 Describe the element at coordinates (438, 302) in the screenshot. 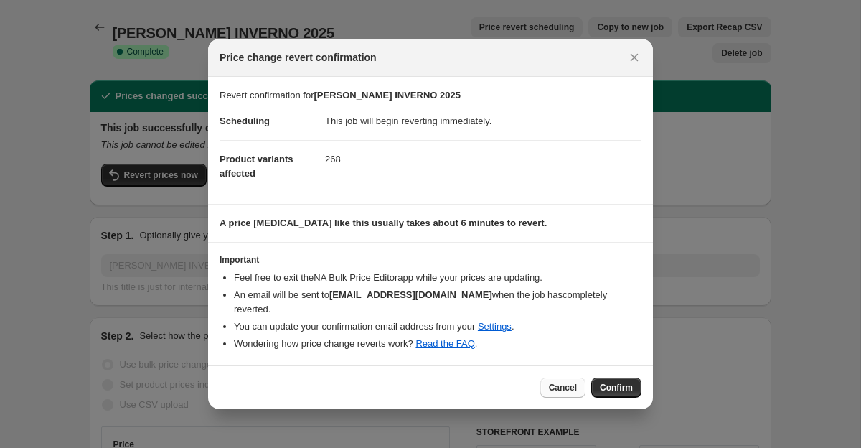

I see `li: An email will be sent to when the job has completely reverted .` at that location.